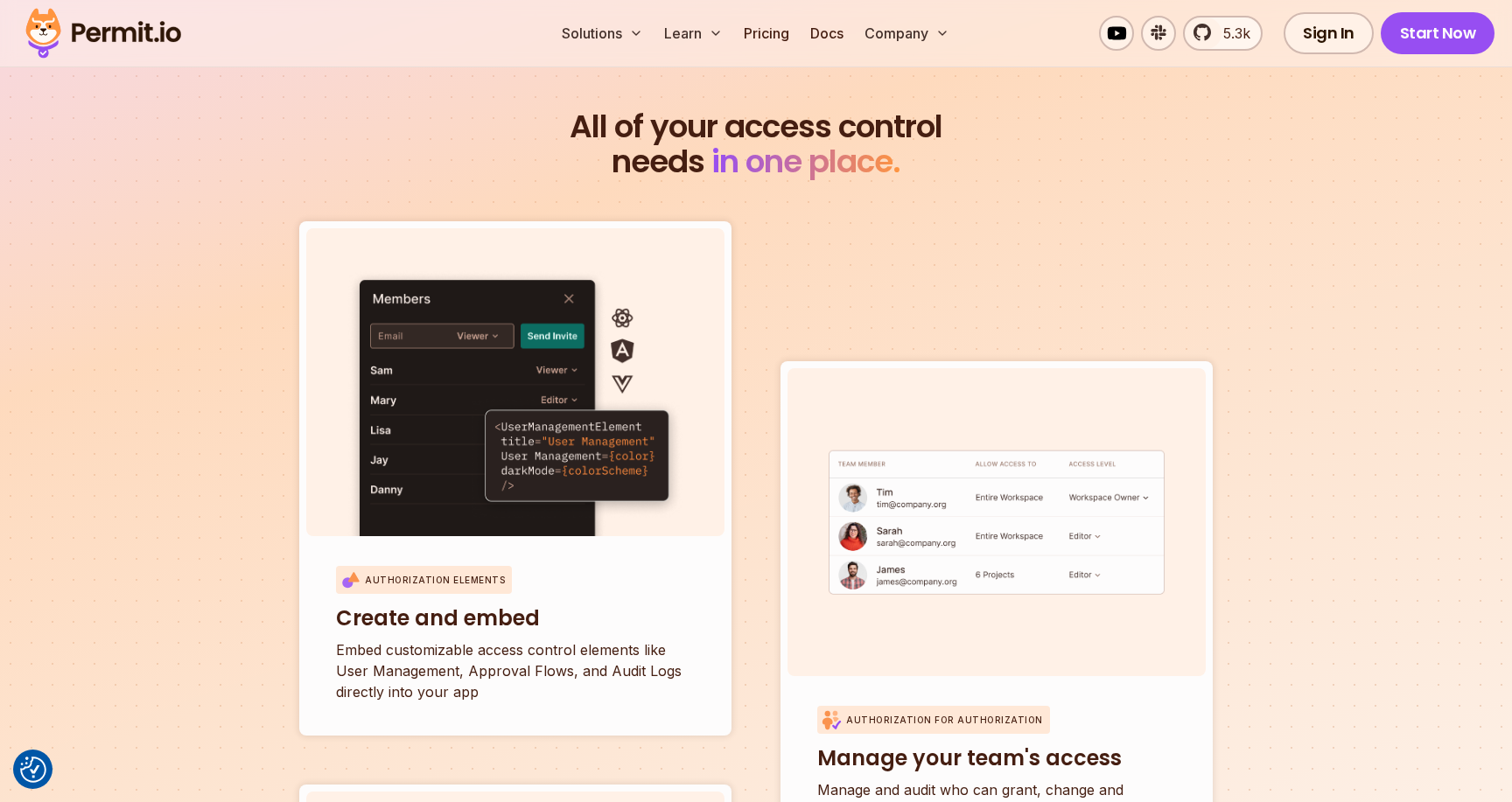 The height and width of the screenshot is (802, 1512). What do you see at coordinates (756, 127) in the screenshot?
I see `span: All of your access control` at bounding box center [756, 127].